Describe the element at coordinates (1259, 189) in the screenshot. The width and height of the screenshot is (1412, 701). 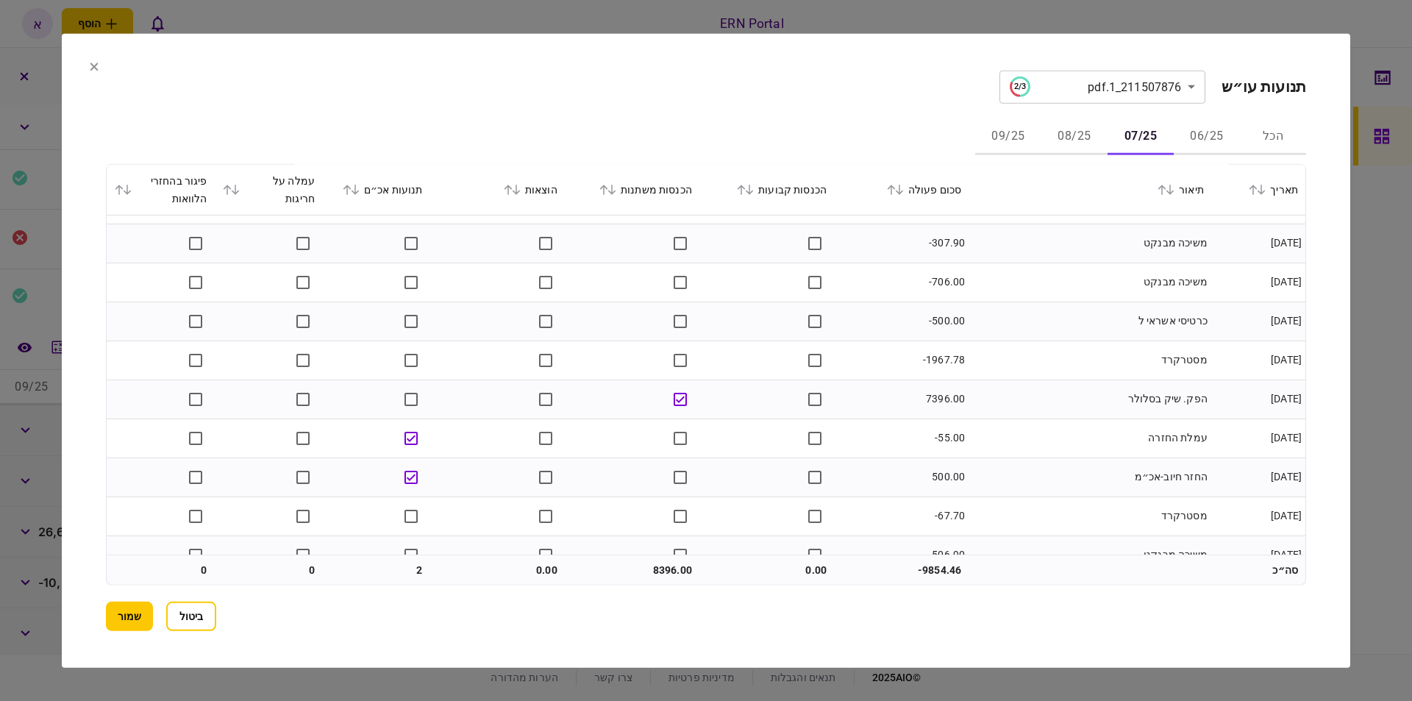
I see `div: תאריך` at that location.